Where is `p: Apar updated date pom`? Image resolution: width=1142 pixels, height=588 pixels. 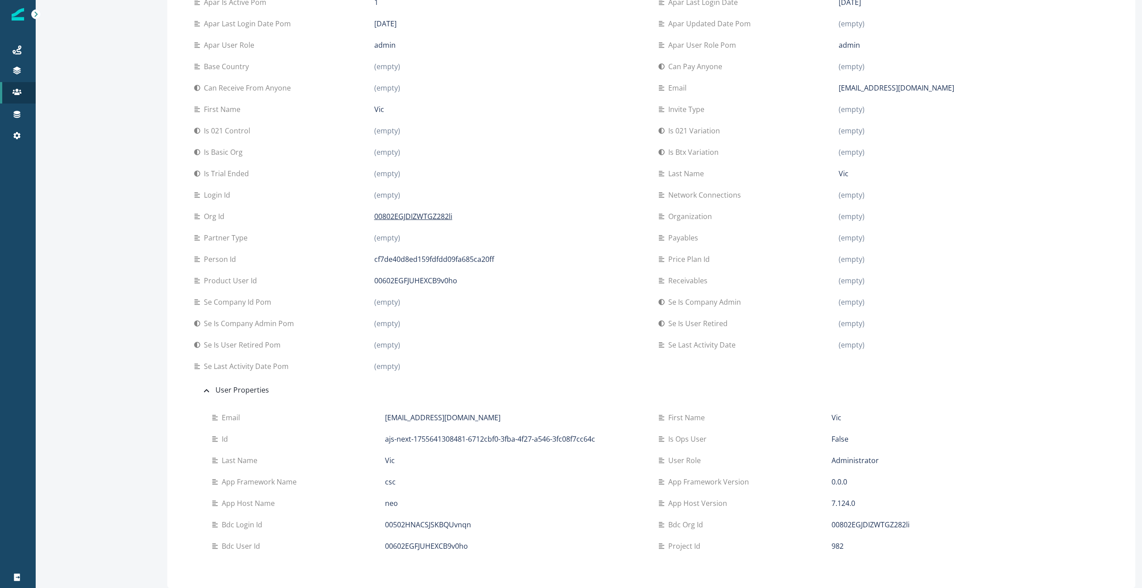
p: Apar updated date pom is located at coordinates (711, 24).